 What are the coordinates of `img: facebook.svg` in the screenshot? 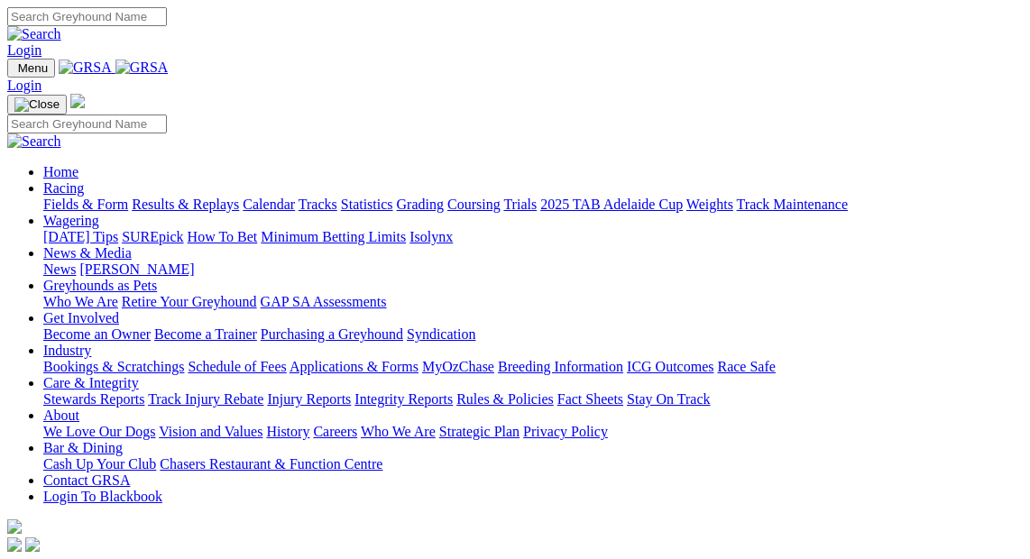 It's located at (14, 545).